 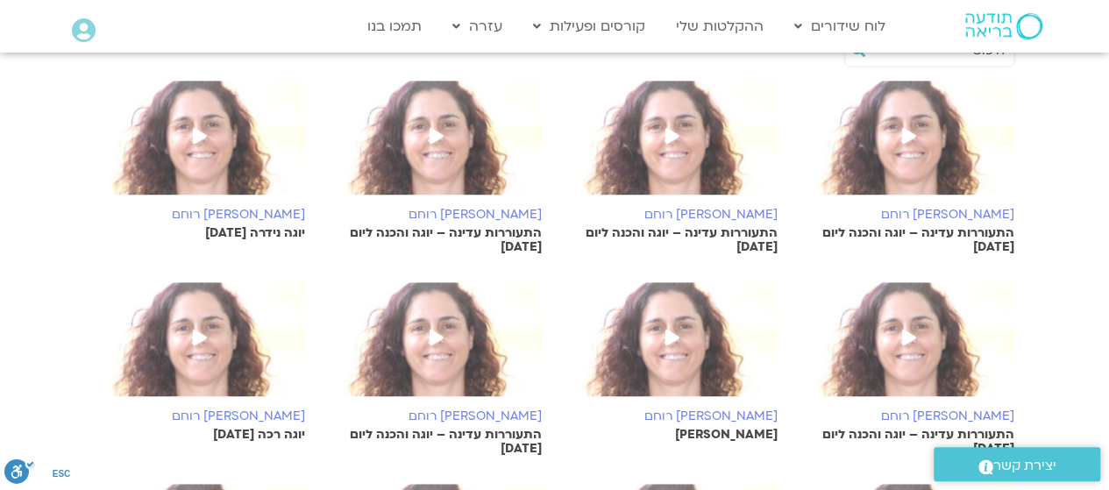 I want to click on a: ההקלטות שלי, so click(x=719, y=26).